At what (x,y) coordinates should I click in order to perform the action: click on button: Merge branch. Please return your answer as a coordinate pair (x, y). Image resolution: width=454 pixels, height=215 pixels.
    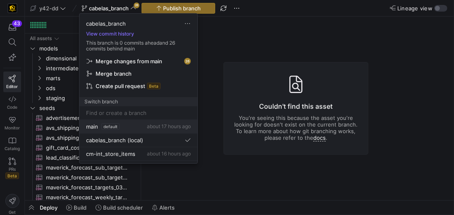
    Looking at the image, I should click on (138, 74).